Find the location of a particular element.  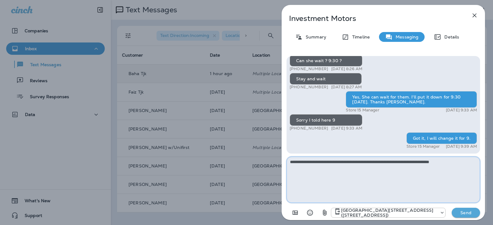

p: Summary is located at coordinates (314, 37).